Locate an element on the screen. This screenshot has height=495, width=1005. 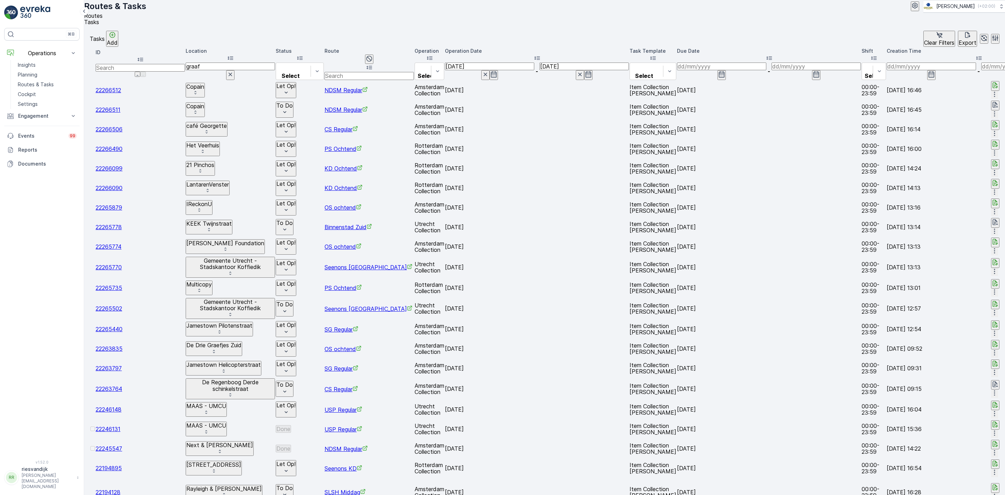
p: Done is located at coordinates (283, 448).